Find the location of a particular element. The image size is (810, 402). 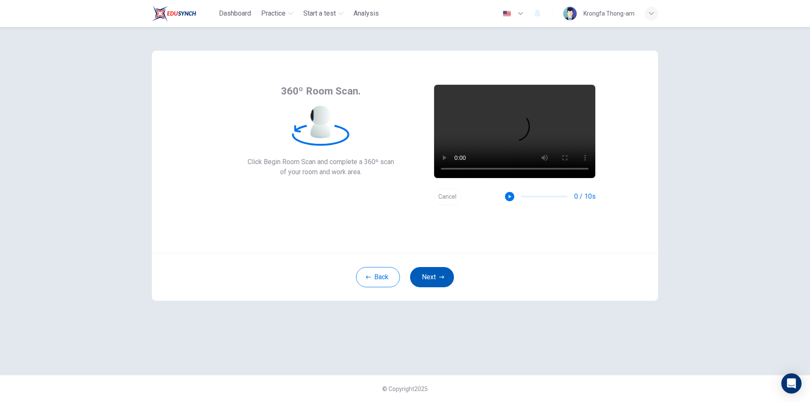

div: Open Intercom Messenger is located at coordinates (791, 383).